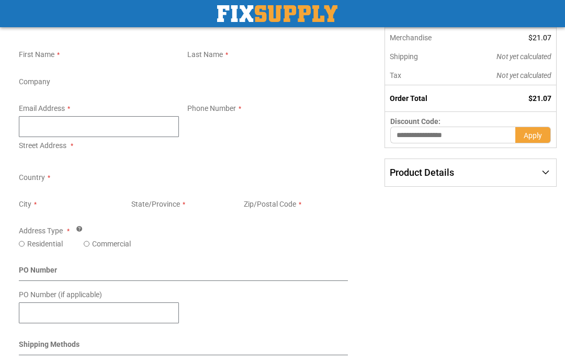  Describe the element at coordinates (155, 204) in the screenshot. I see `span: State/Province` at that location.